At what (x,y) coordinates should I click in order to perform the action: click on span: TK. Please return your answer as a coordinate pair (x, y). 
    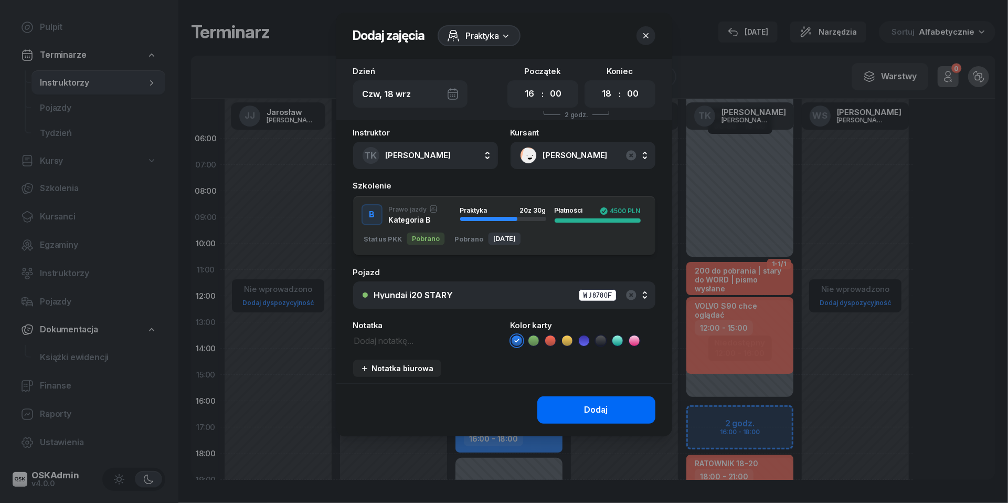
    Looking at the image, I should click on (371, 155).